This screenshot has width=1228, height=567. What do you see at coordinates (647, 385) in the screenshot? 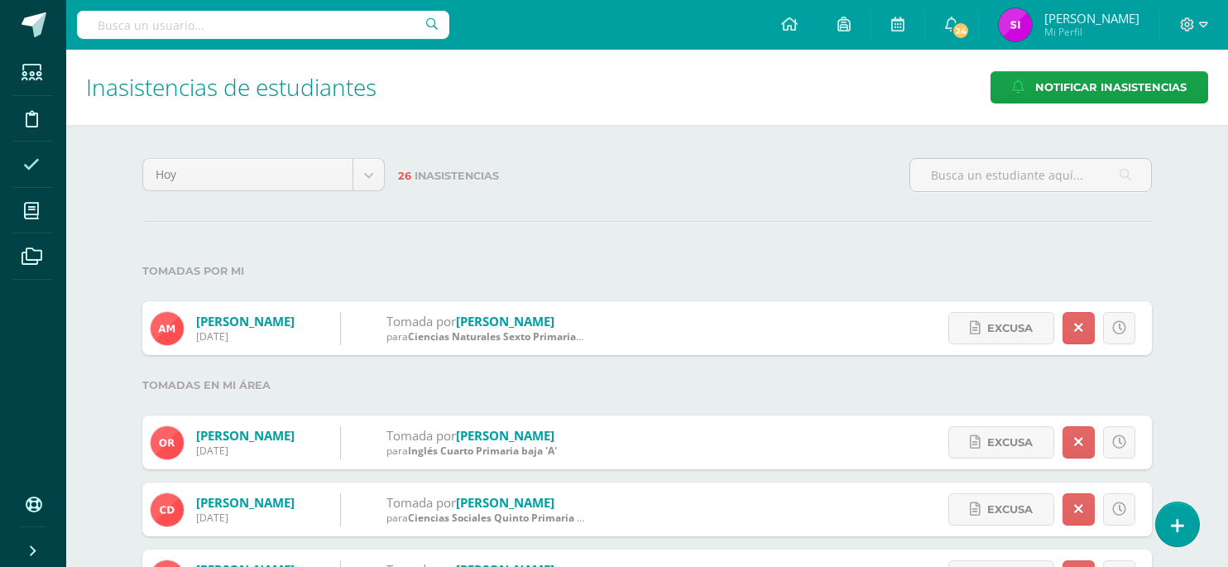
I see `label: Tomadas en mi área` at bounding box center [647, 385].